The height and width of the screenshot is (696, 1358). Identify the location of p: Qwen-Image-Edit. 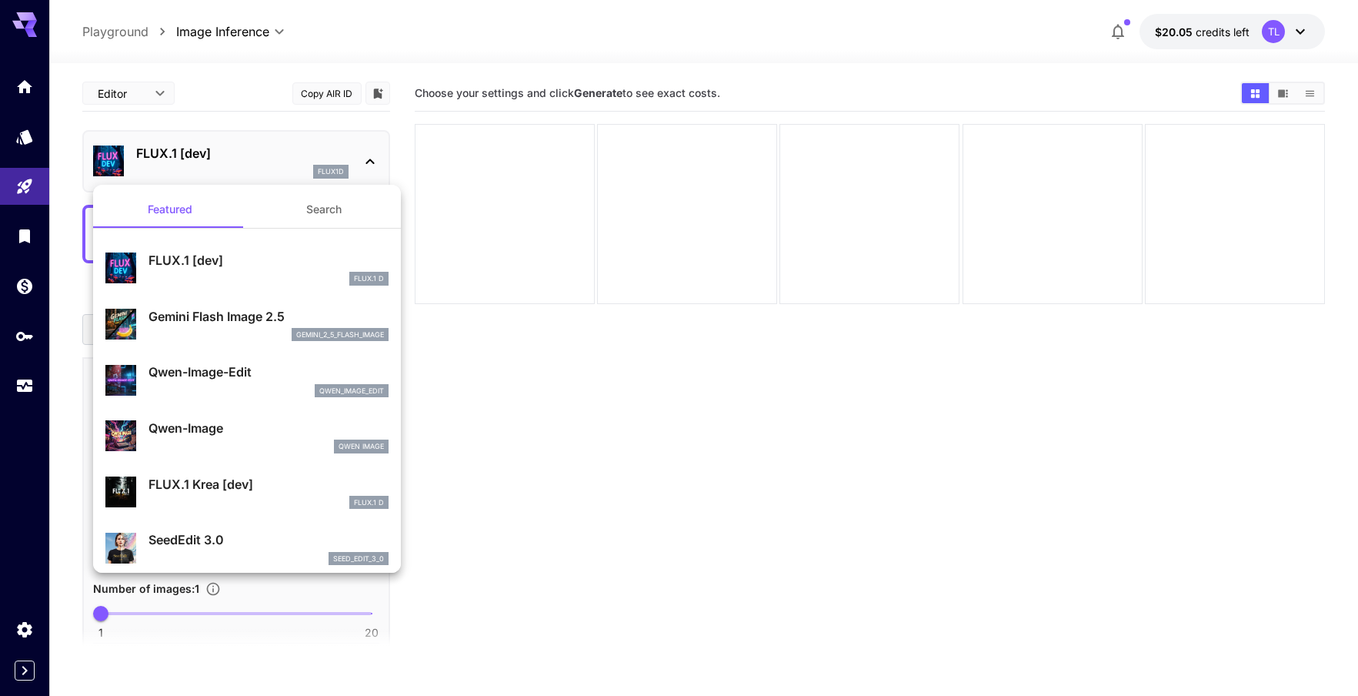
(269, 372).